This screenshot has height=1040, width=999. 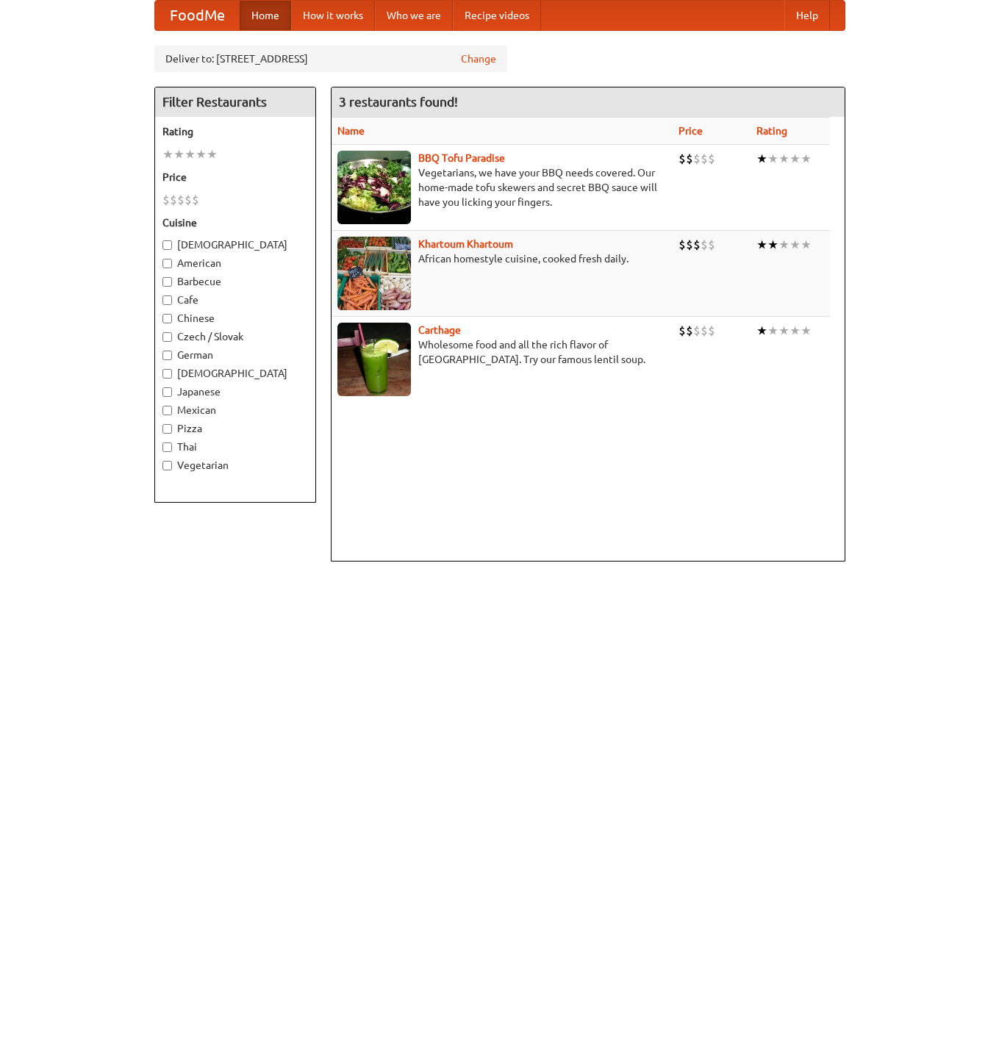 I want to click on h5: Price, so click(x=235, y=177).